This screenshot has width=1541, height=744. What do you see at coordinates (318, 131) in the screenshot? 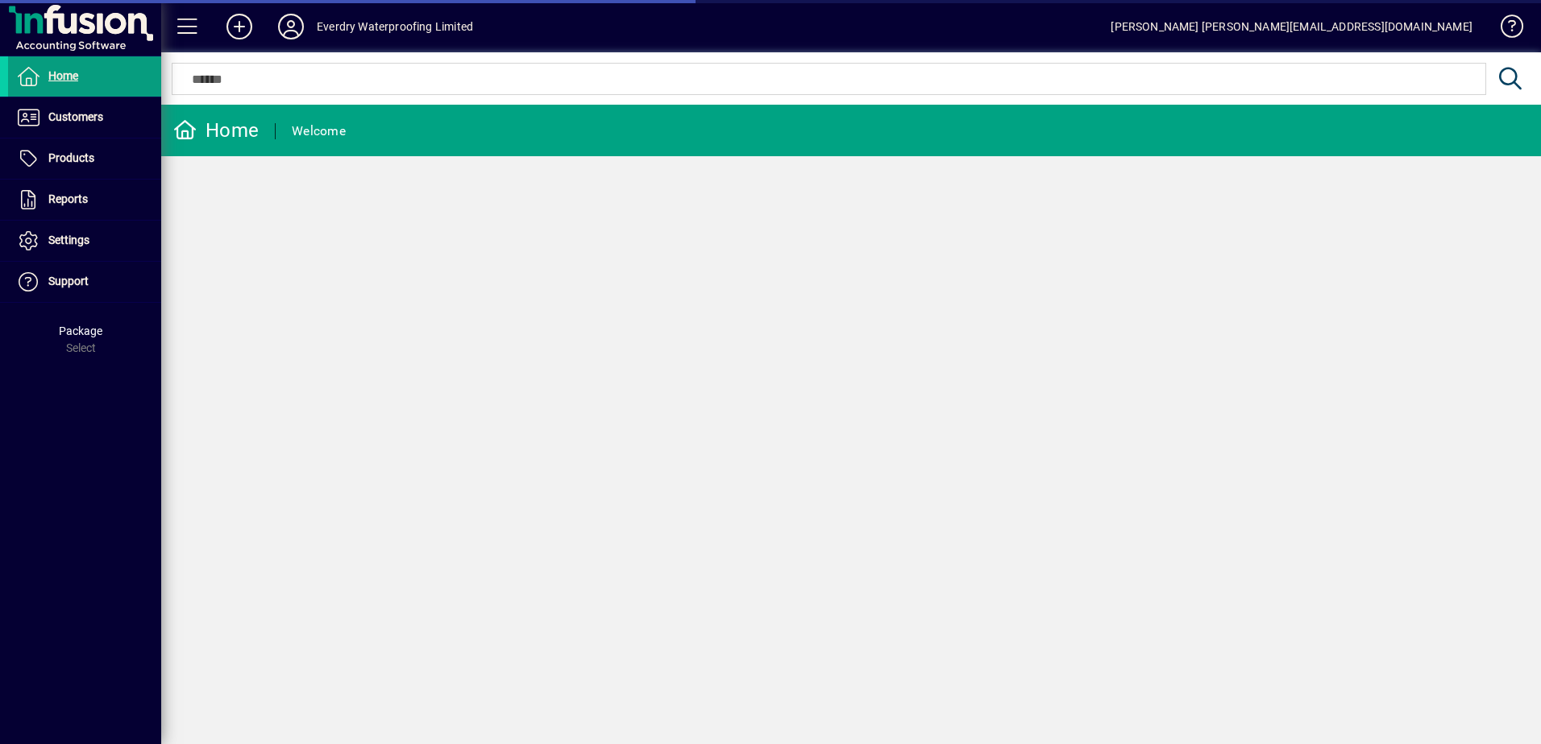
I see `div: Welcome` at bounding box center [318, 131].